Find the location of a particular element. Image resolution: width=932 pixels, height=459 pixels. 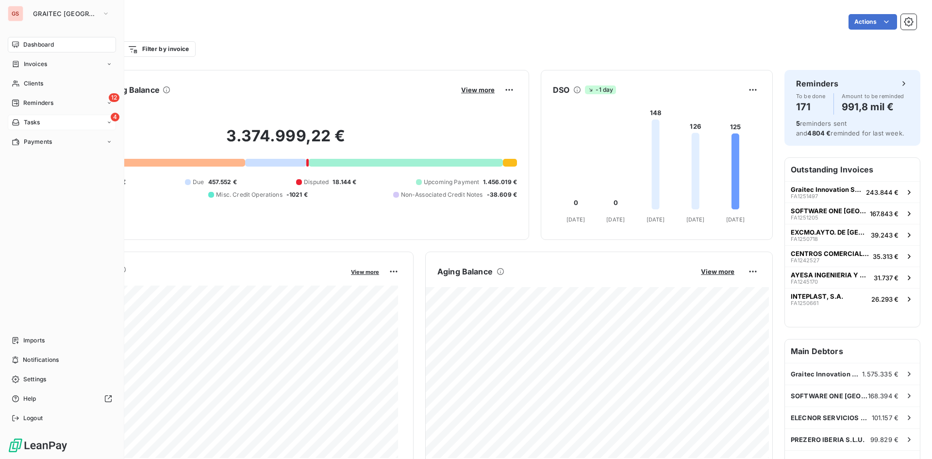

span: 39.243 € is located at coordinates (884, 235).